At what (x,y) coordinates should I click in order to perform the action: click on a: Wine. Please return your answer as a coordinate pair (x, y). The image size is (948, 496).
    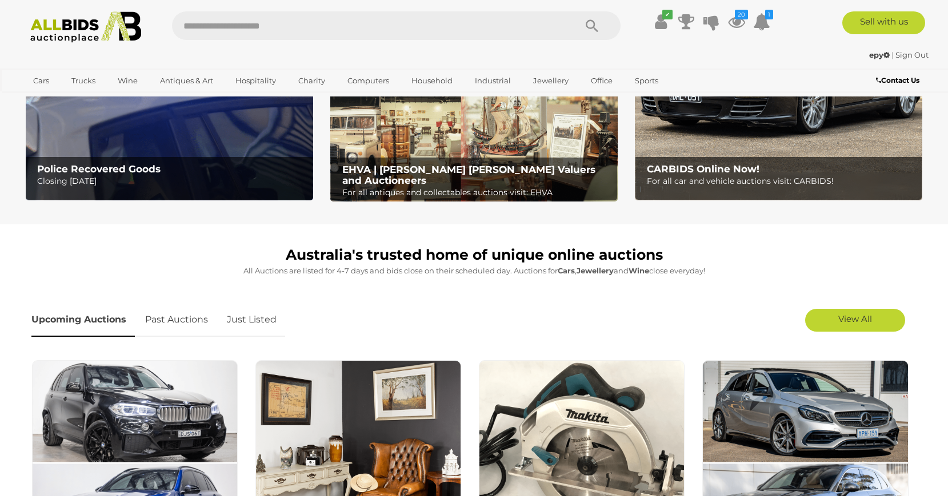
    Looking at the image, I should click on (127, 81).